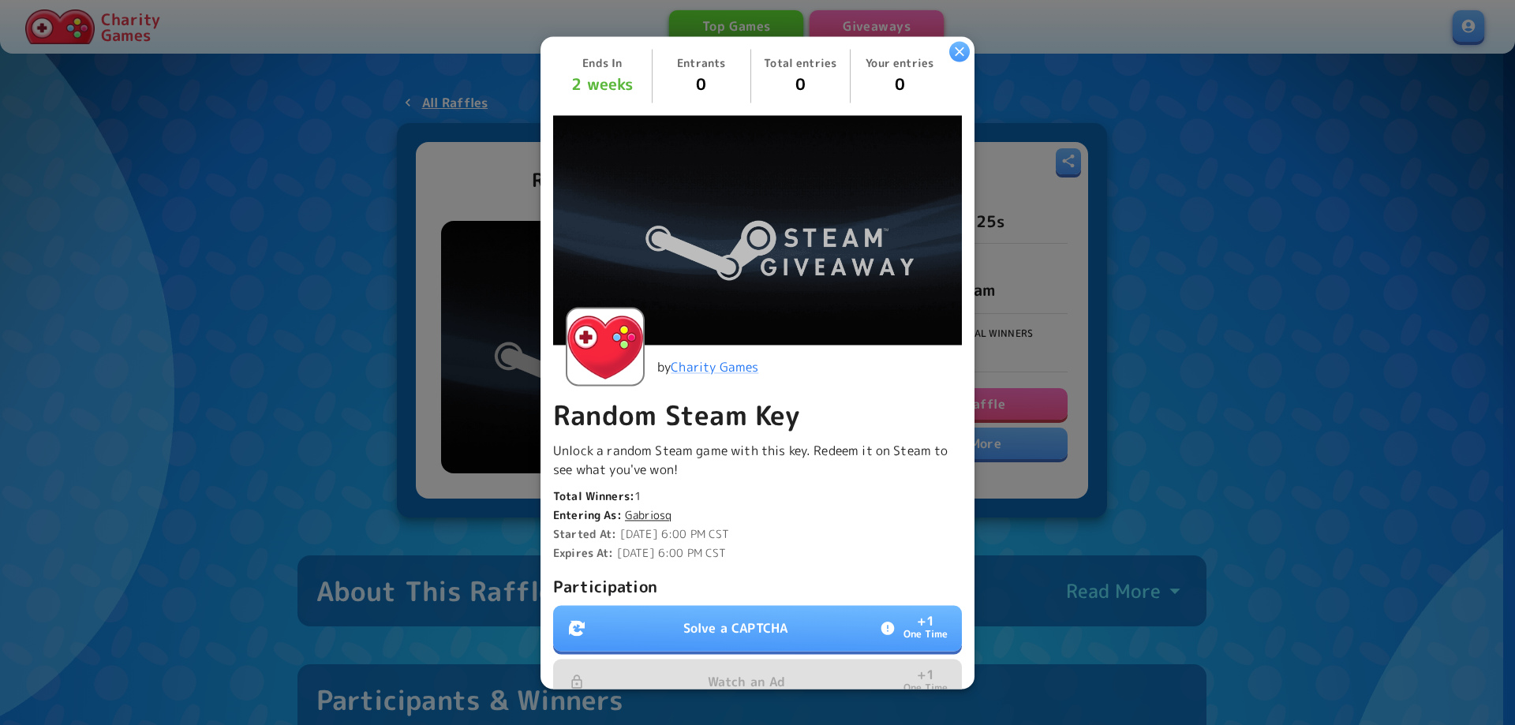 The image size is (1515, 725). I want to click on img: Random Steam Key, so click(757, 230).